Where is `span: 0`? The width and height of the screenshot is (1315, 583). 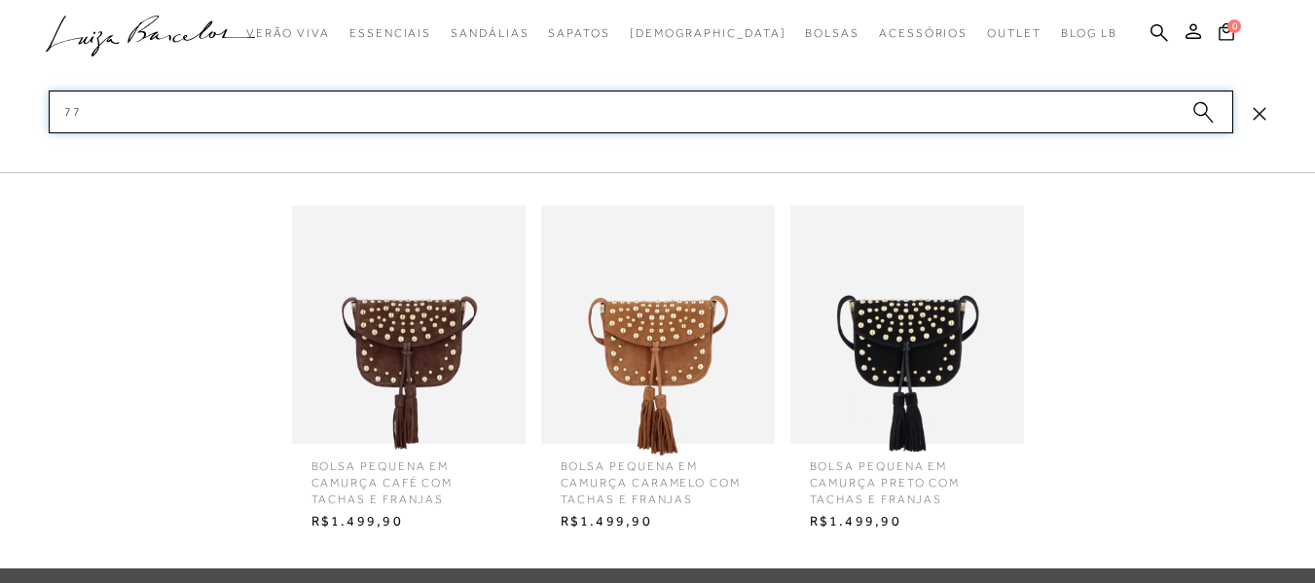 span: 0 is located at coordinates (1234, 26).